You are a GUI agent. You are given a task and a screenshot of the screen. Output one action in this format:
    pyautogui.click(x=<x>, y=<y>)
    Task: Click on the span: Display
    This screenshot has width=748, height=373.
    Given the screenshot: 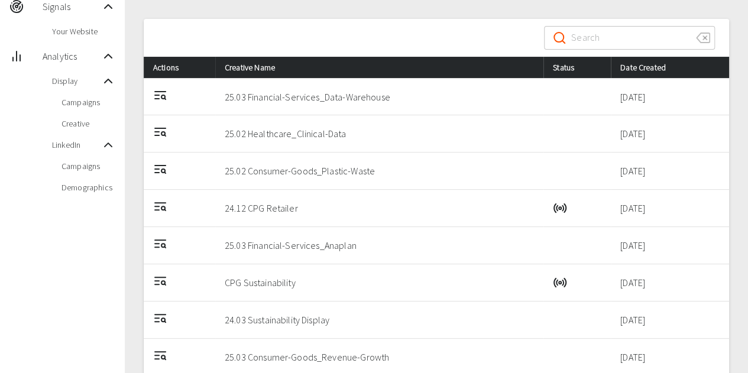 What is the action you would take?
    pyautogui.click(x=76, y=81)
    